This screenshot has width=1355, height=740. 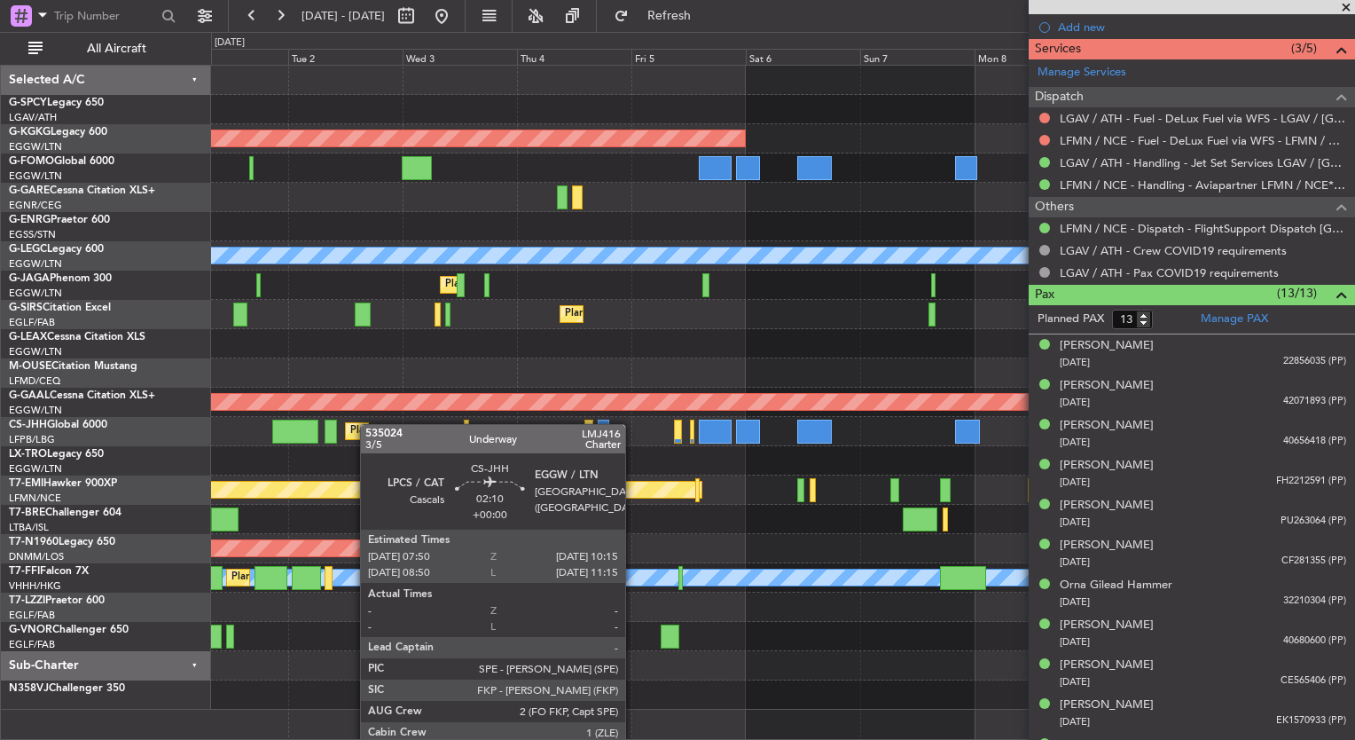 I want to click on a: LFMN/NCE, so click(x=35, y=498).